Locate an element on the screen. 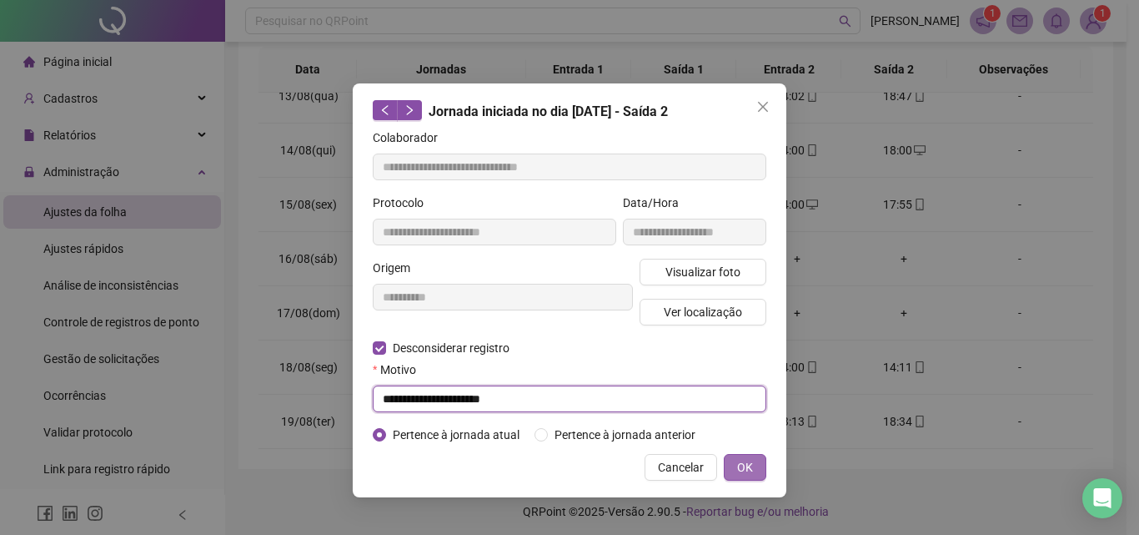 This screenshot has height=535, width=1139. label: Protocolo is located at coordinates (404, 203).